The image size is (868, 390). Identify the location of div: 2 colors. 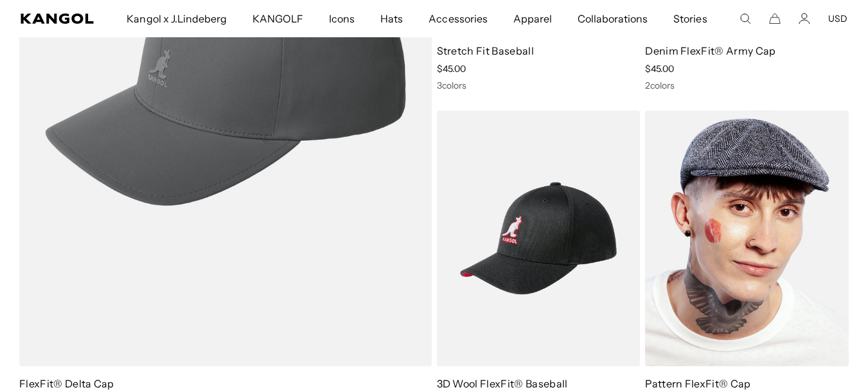
(746, 85).